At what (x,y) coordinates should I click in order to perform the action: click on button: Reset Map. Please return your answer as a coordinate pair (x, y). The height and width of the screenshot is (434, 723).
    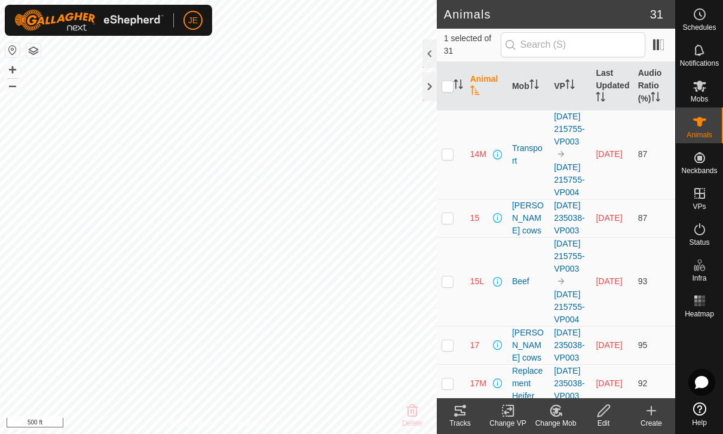
    Looking at the image, I should click on (13, 50).